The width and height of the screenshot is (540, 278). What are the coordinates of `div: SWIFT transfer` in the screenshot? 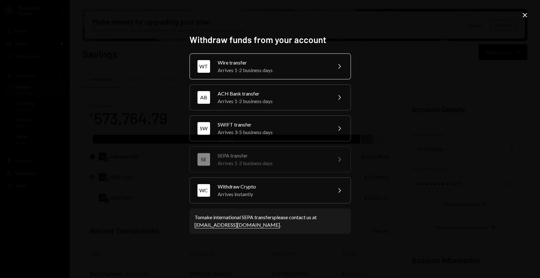 It's located at (273, 125).